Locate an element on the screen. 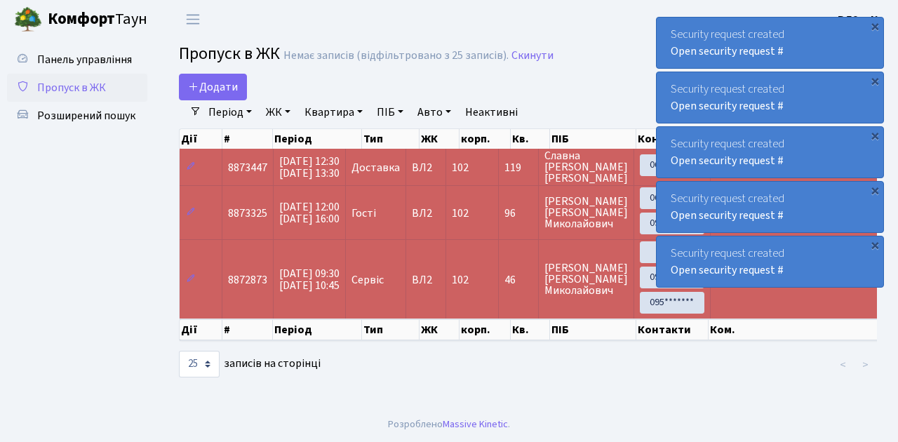  a: Квартира is located at coordinates (333, 112).